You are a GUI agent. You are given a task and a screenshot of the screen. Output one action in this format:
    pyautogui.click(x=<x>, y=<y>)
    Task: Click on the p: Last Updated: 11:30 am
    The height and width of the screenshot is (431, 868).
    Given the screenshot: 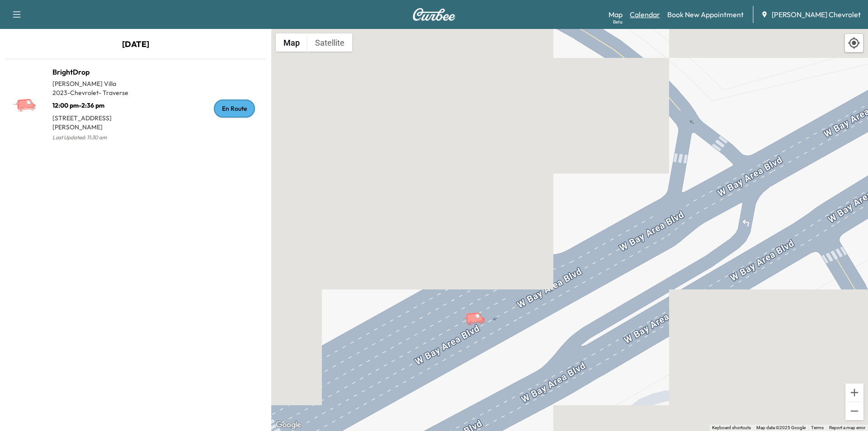 What is the action you would take?
    pyautogui.click(x=94, y=137)
    